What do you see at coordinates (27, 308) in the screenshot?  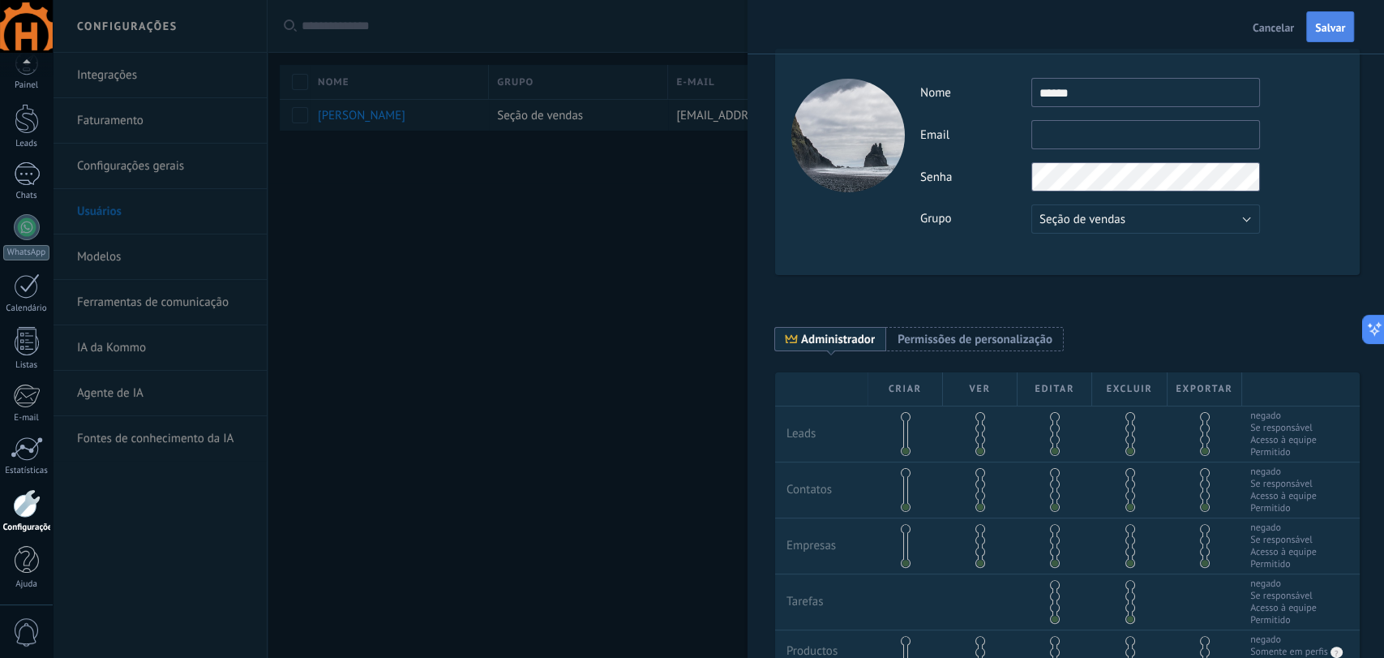 I see `div: Calendário` at bounding box center [27, 308].